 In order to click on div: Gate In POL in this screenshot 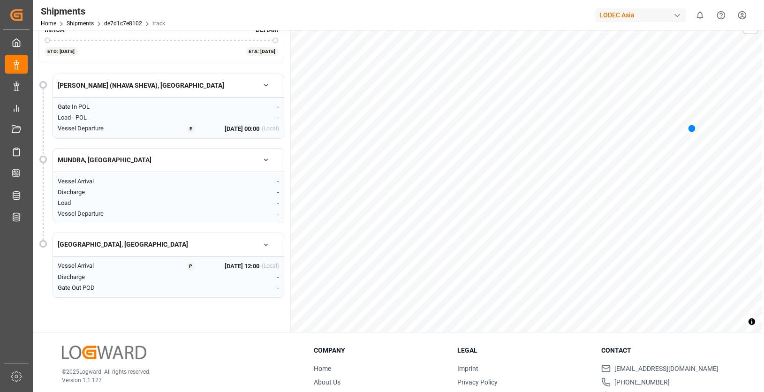, I will do `click(98, 107)`.